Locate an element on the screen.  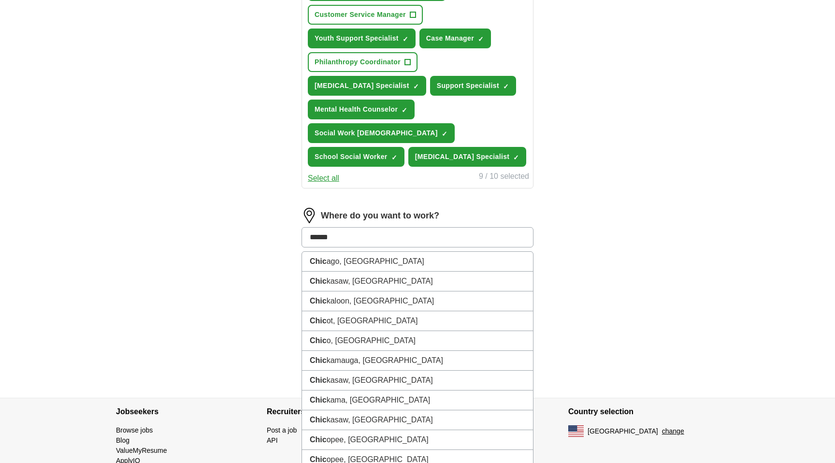
span: Philanthropy Coordinator is located at coordinates (357, 62).